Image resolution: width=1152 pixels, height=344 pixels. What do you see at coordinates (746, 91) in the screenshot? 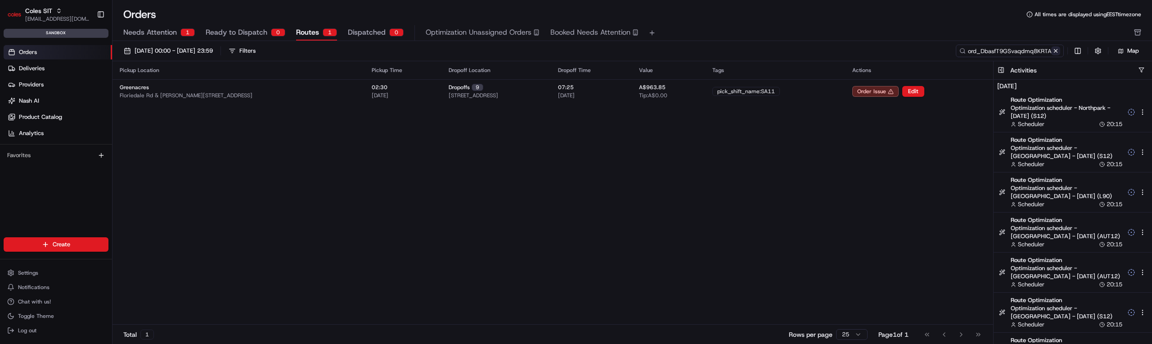
I see `div: pick_shift_name:SA11` at bounding box center [746, 91].